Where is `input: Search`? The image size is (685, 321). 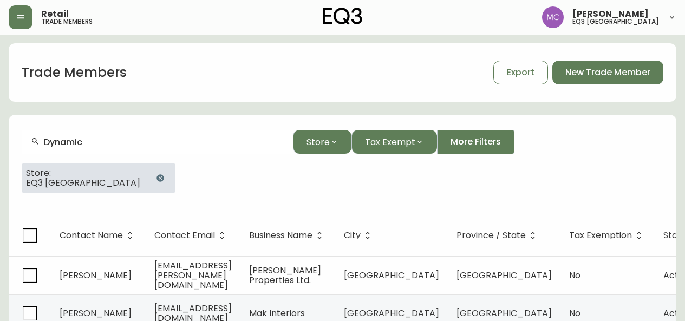 input: Search is located at coordinates (164, 142).